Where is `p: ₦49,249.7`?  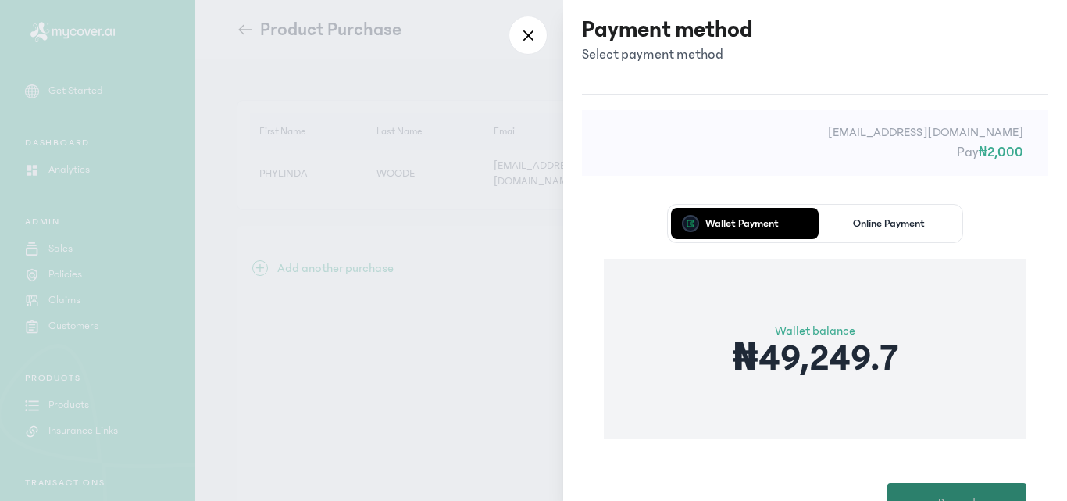 p: ₦49,249.7 is located at coordinates (815, 359).